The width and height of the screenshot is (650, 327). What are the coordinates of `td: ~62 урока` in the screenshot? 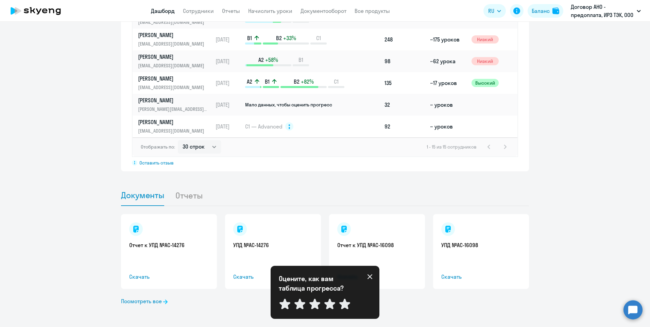 It's located at (447, 61).